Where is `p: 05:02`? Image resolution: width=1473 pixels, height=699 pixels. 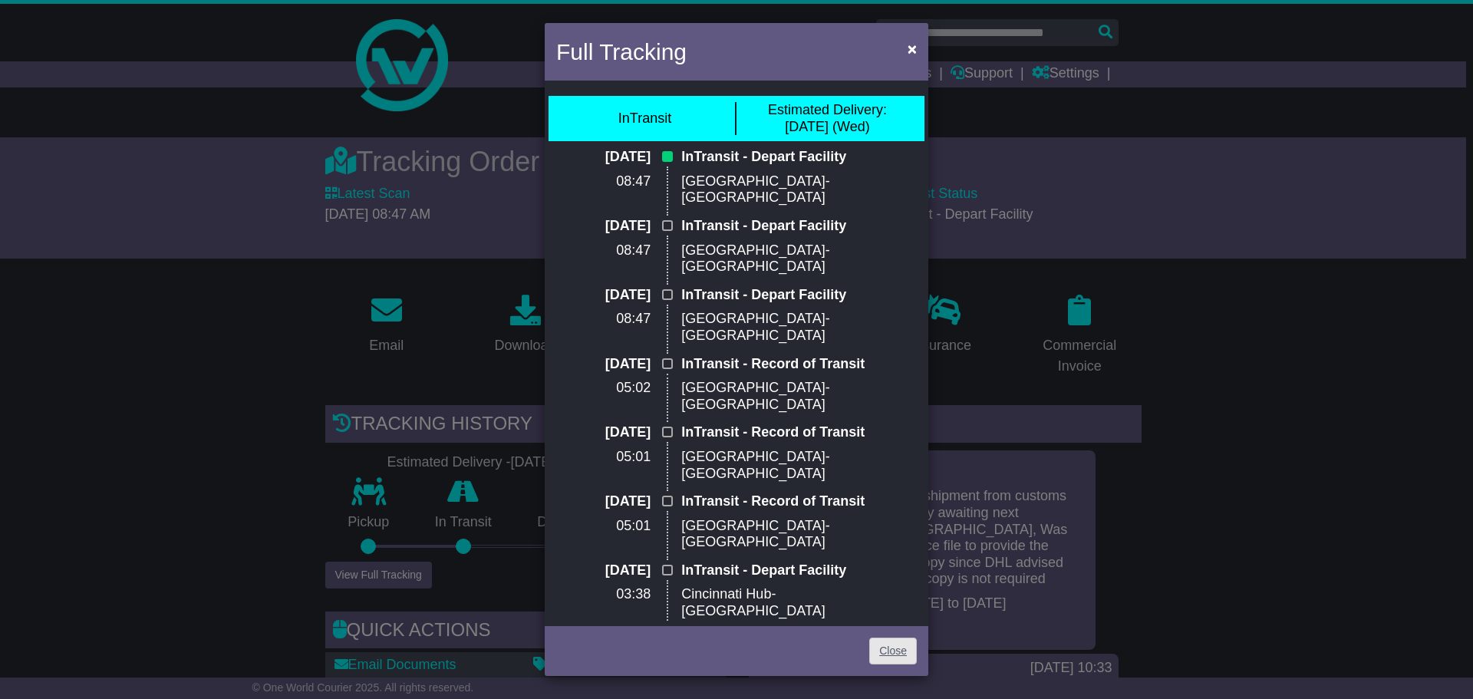
p: 05:02 is located at coordinates (603, 388).